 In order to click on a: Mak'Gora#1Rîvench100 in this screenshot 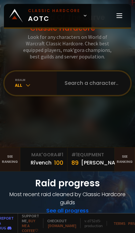, I will do `click(44, 159)`.